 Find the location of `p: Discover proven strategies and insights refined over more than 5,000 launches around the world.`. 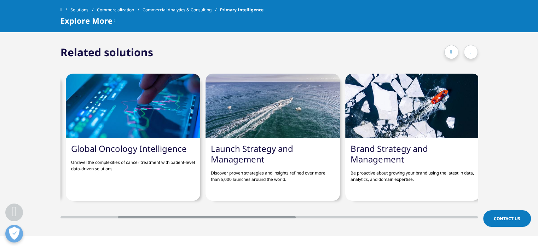

p: Discover proven strategies and insights refined over more than 5,000 launches around the world. is located at coordinates (273, 173).